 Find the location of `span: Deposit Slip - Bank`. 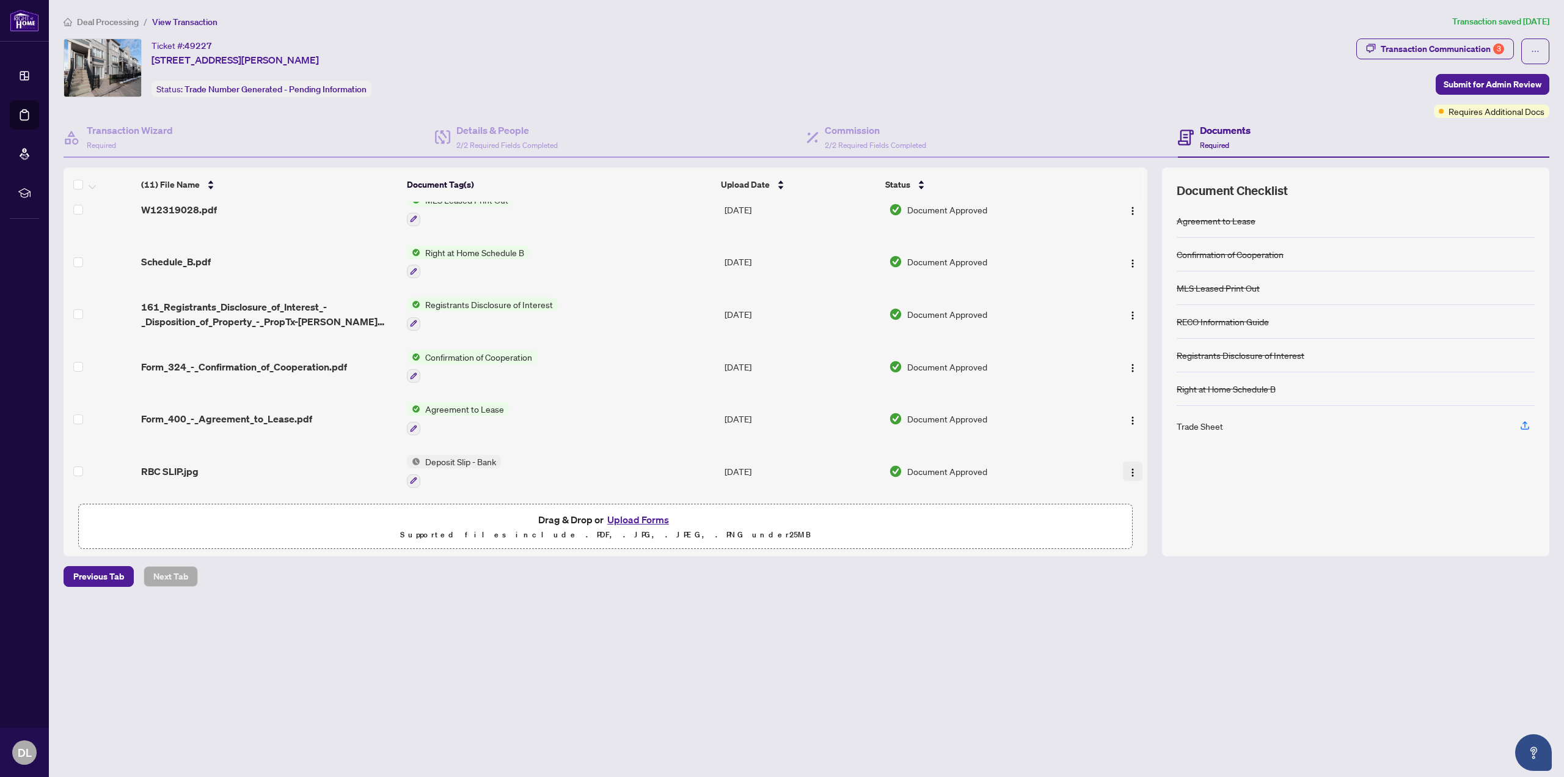

span: Deposit Slip - Bank is located at coordinates (461, 461).